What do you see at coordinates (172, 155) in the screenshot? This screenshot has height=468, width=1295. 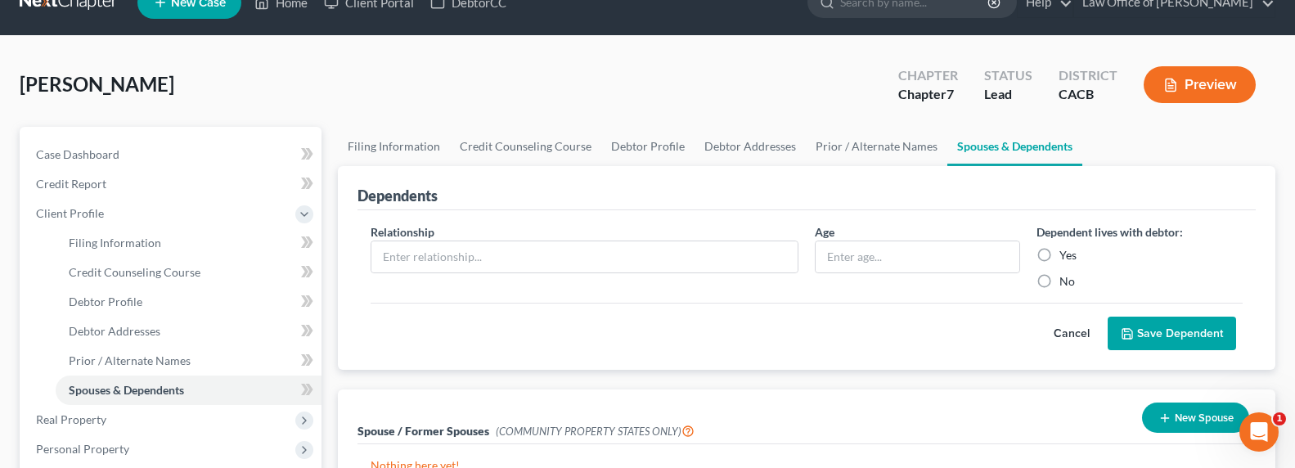 I see `a: Case Dashboard` at bounding box center [172, 155].